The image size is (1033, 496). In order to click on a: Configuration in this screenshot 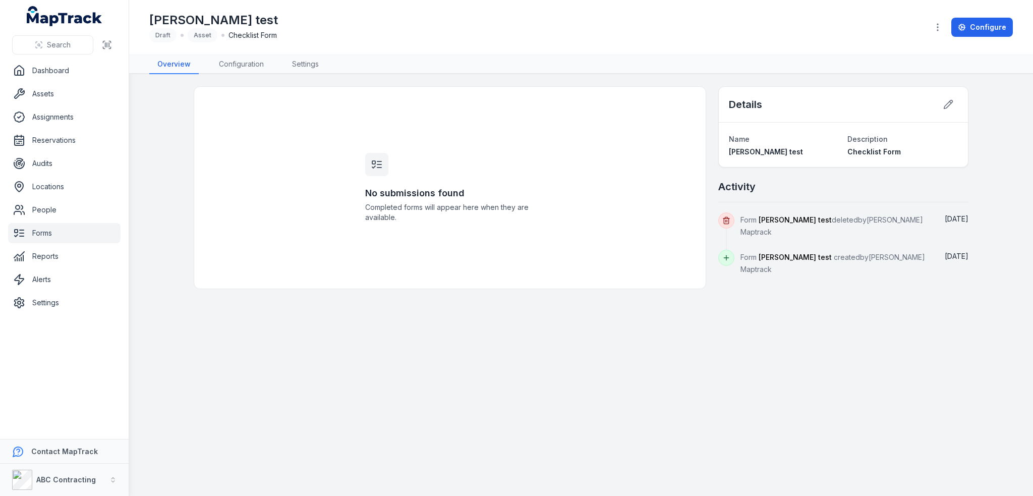, I will do `click(241, 65)`.